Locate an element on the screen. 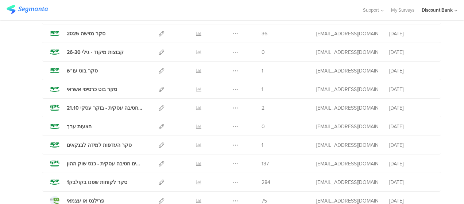  div: כנסים חטיבה עסקית - בוקר עסקי 21.10 is located at coordinates (105, 108).